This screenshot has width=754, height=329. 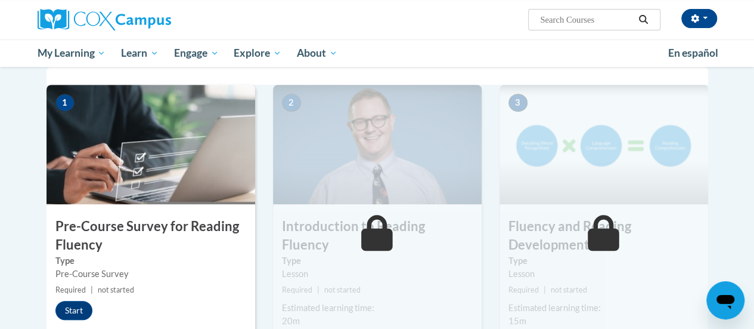 I want to click on button: Search, so click(x=643, y=20).